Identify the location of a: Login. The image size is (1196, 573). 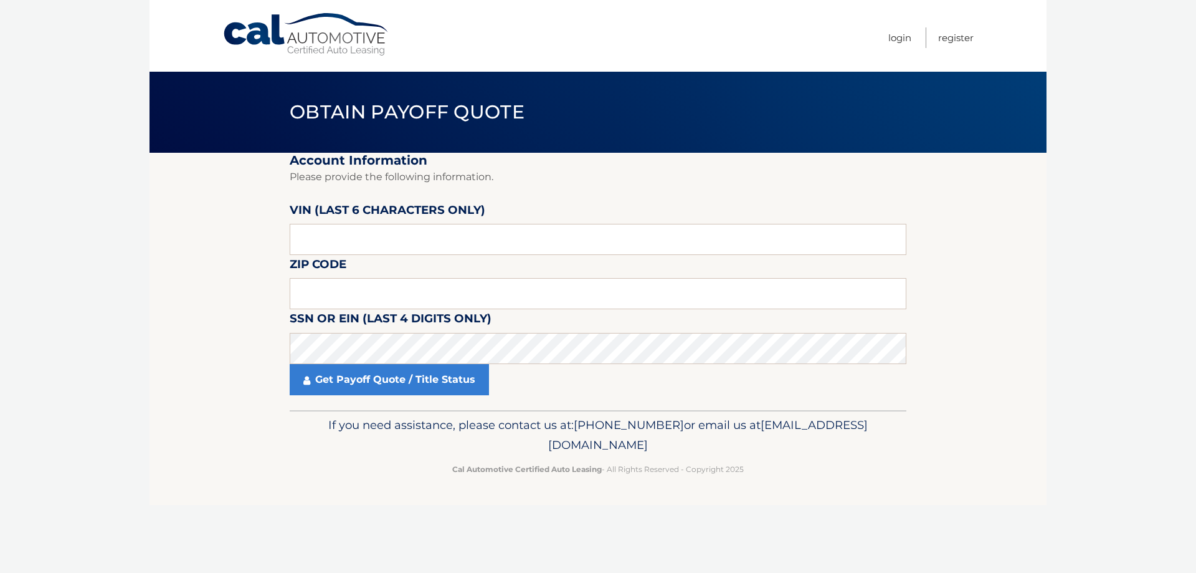
(900, 37).